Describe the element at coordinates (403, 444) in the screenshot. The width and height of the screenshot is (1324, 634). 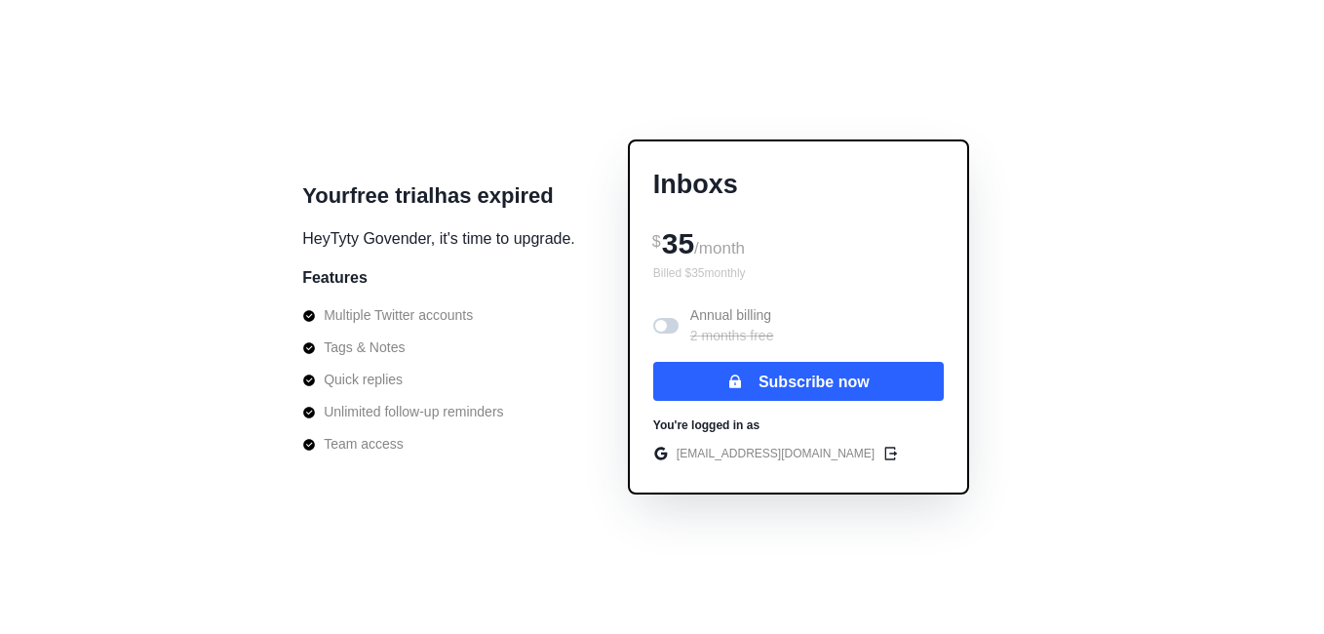
I see `li: Team access` at that location.